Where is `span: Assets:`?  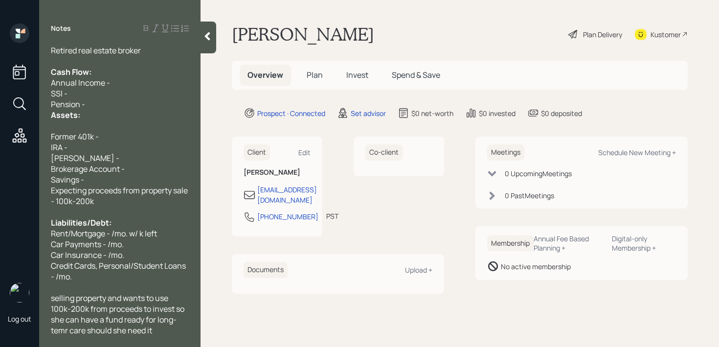 span: Assets: is located at coordinates (66, 115).